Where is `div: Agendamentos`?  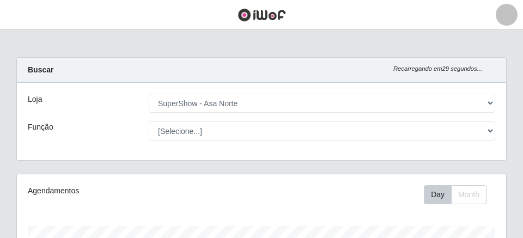
div: Agendamentos is located at coordinates (120, 191).